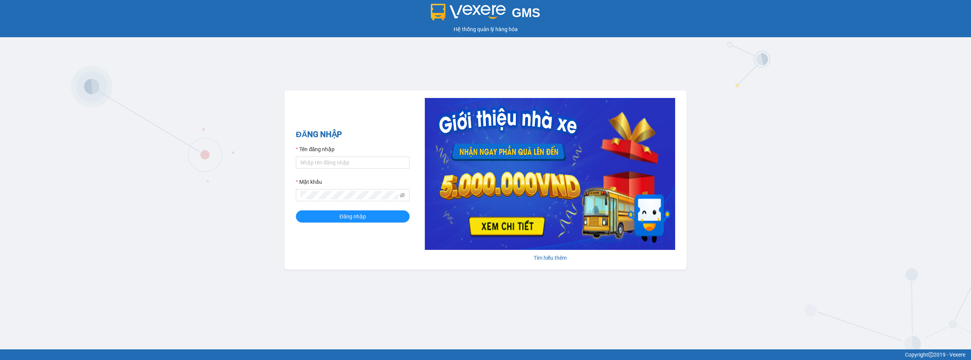 The height and width of the screenshot is (360, 971). What do you see at coordinates (468, 12) in the screenshot?
I see `img: logo 2` at bounding box center [468, 12].